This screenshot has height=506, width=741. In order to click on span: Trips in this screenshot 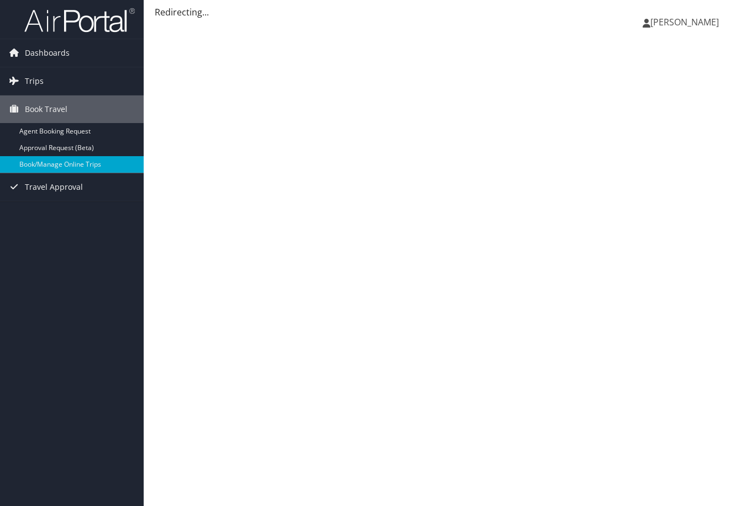, I will do `click(34, 81)`.